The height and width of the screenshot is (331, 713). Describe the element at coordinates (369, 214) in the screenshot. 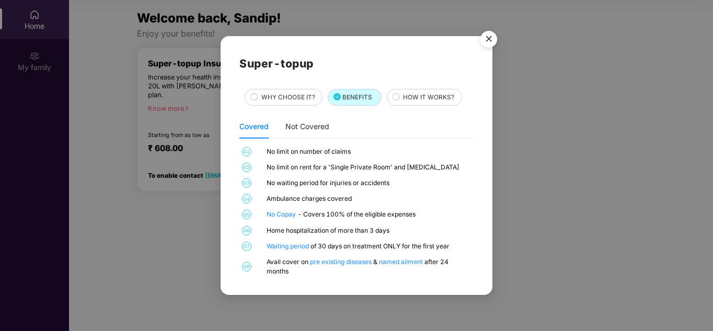

I see `div: - Covers 100% of the eligible expenses` at that location.